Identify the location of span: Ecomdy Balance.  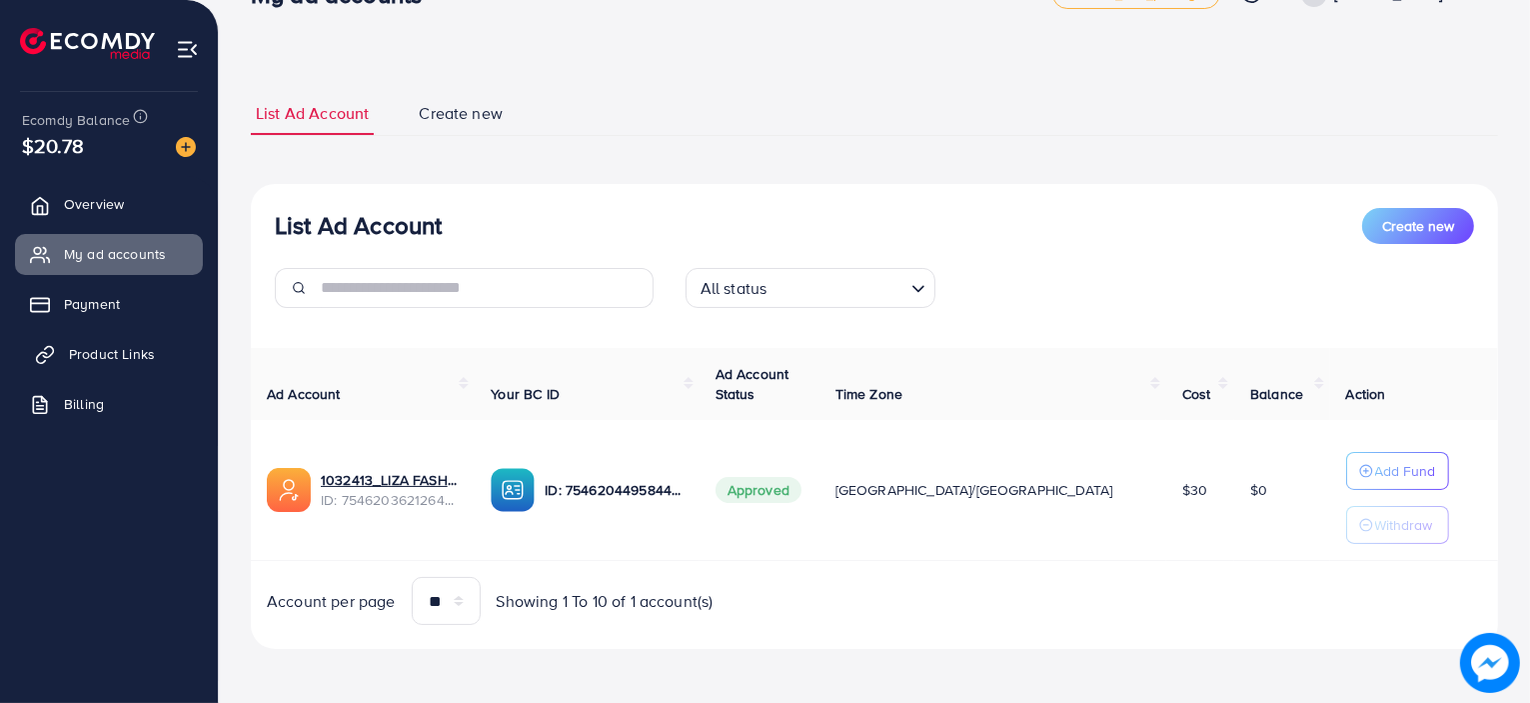
(76, 120).